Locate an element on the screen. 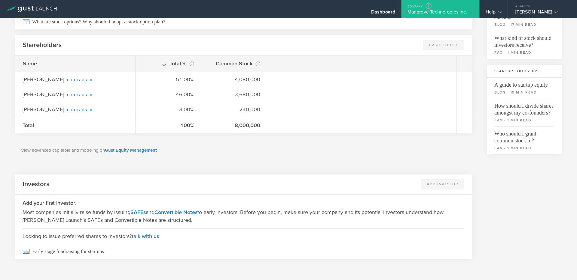 The image size is (577, 280). small: blog - 15 min read is located at coordinates (524, 92).